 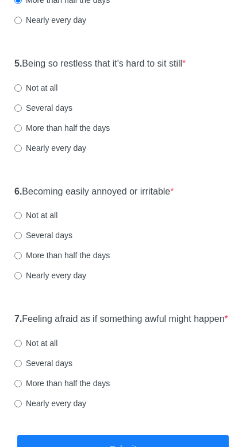 What do you see at coordinates (100, 64) in the screenshot?
I see `label: Being so restless that it's hard to sit still` at bounding box center [100, 64].